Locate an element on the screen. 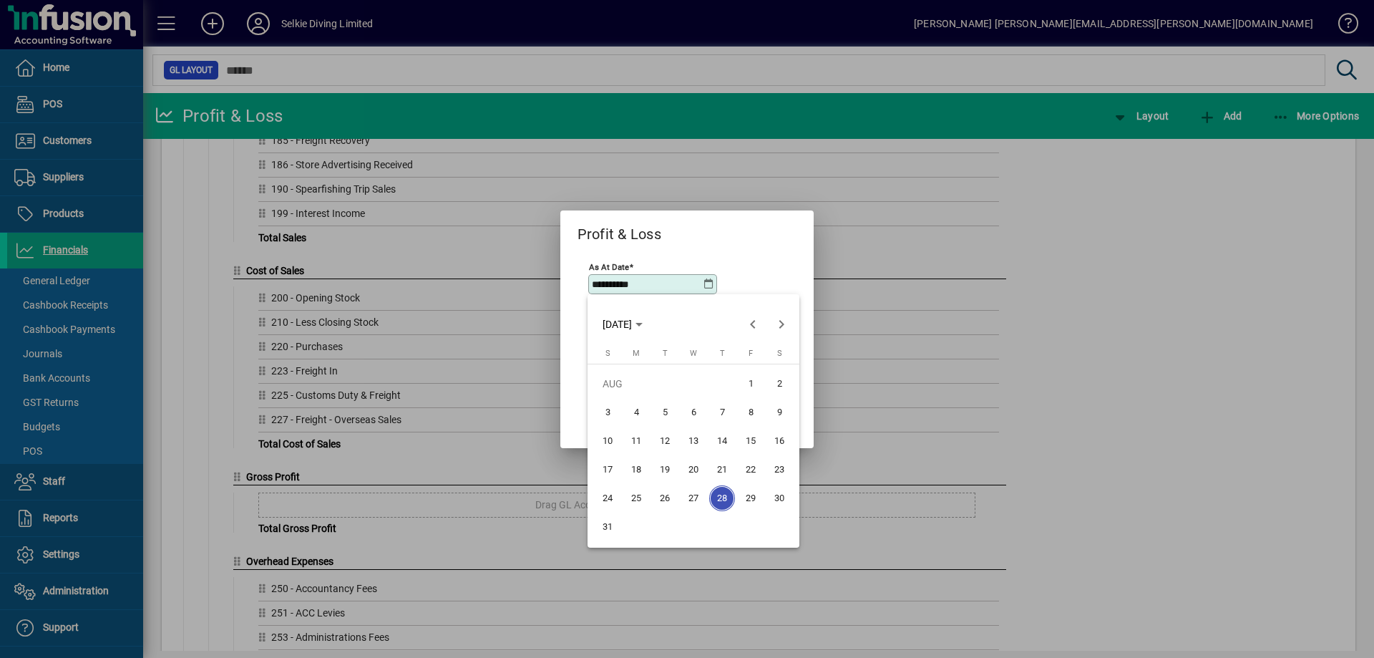 This screenshot has height=658, width=1374. button: Wed Aug 27 2025 is located at coordinates (694, 498).